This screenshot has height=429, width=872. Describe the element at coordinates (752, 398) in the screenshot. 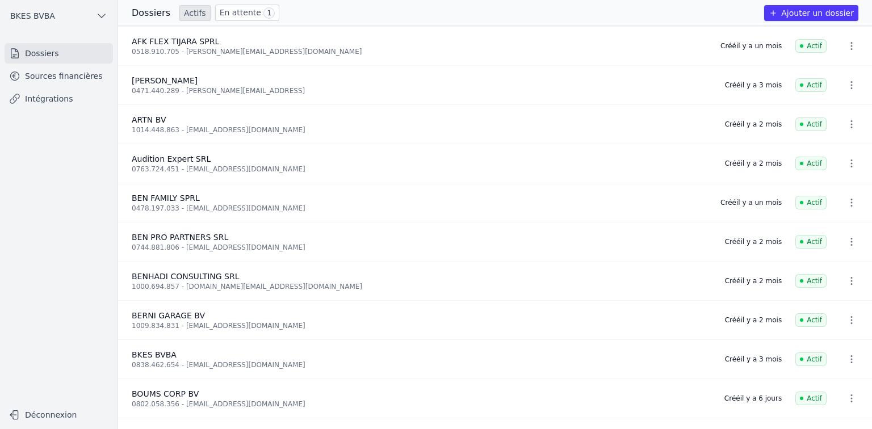

I see `div: Créé il y a 6 jours` at that location.